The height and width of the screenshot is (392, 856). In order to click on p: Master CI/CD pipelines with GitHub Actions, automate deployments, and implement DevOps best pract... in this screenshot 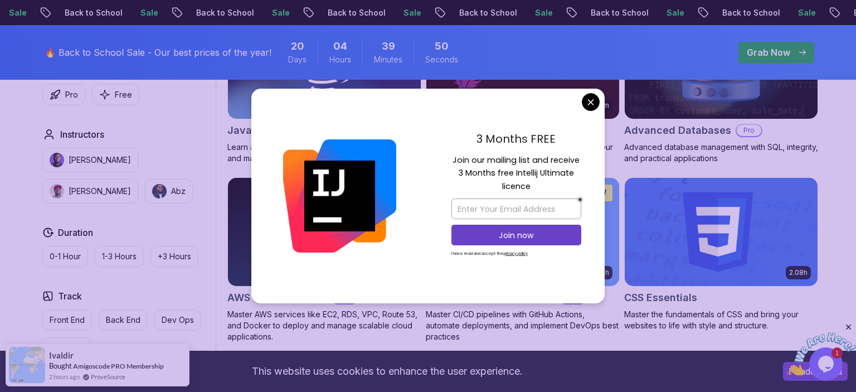, I will do `click(523, 325)`.